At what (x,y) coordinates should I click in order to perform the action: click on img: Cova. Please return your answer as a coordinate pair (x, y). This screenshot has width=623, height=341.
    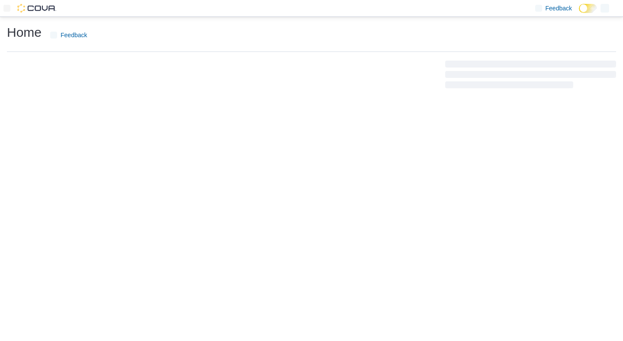
    Looking at the image, I should click on (37, 8).